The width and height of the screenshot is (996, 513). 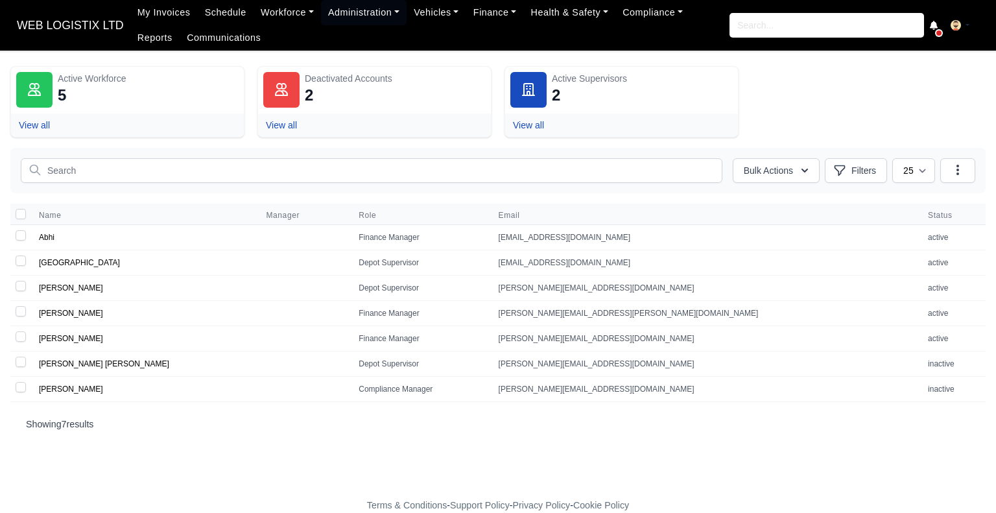 I want to click on button: Filters, so click(x=856, y=171).